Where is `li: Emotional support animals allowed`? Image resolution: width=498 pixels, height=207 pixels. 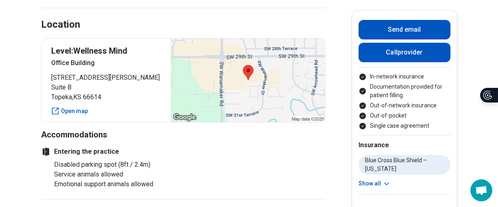 li: Emotional support animals allowed is located at coordinates (105, 184).